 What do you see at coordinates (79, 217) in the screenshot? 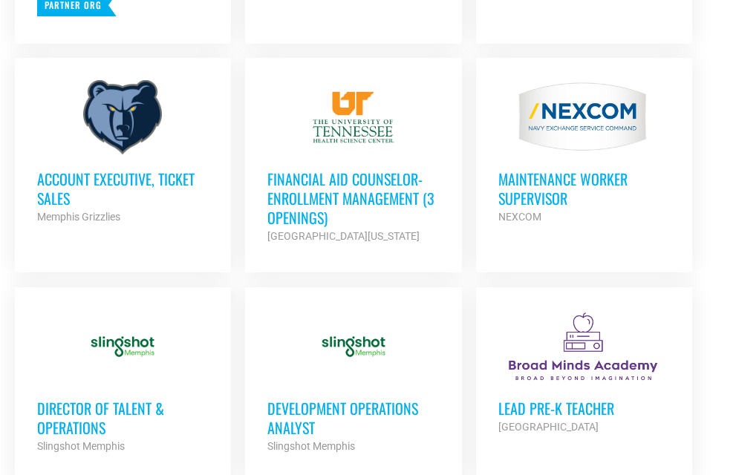
I see `strong: Memphis Grizzlies` at bounding box center [79, 217].